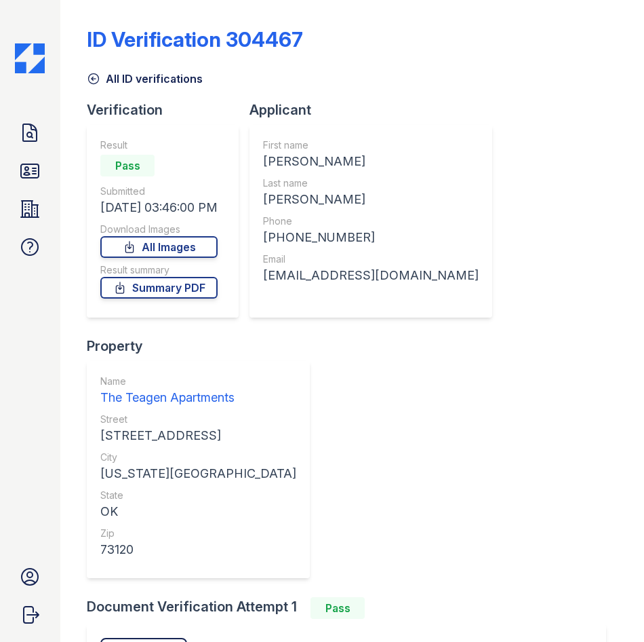  I want to click on a: All ID verifications, so click(144, 79).